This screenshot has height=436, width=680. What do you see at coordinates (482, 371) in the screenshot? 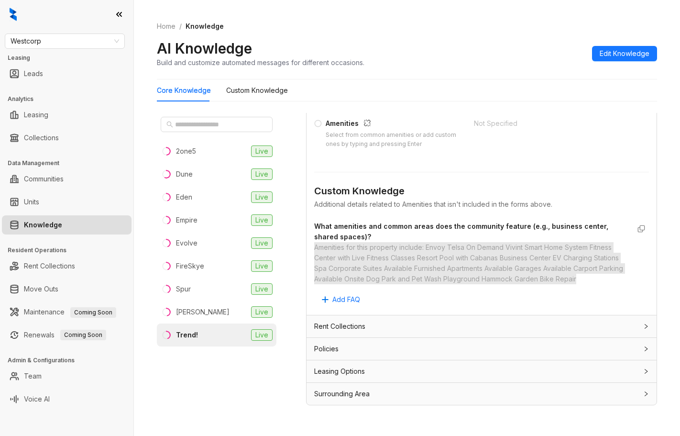
I see `div: Leasing Options` at bounding box center [482, 371].